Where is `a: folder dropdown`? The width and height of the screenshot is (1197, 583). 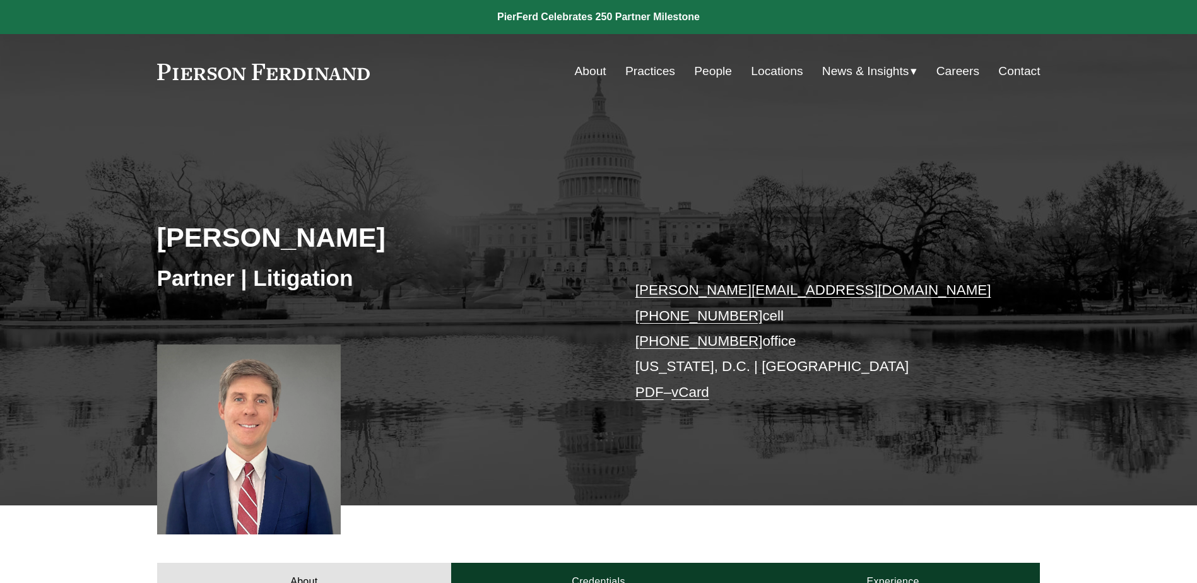
a: folder dropdown is located at coordinates (870, 71).